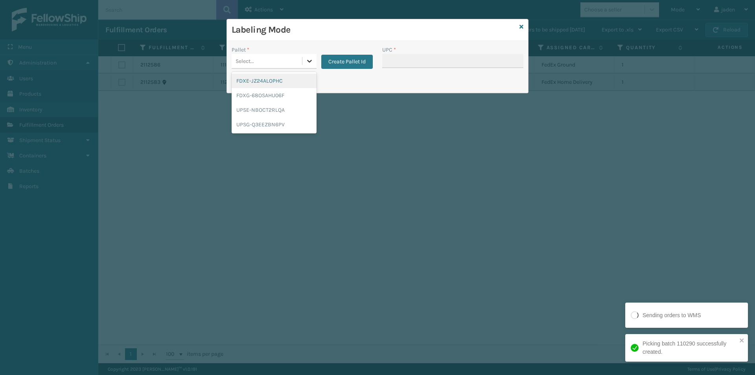 The width and height of the screenshot is (755, 375). Describe the element at coordinates (274, 110) in the screenshot. I see `div: UPSE-NBOCT2RLQA` at that location.